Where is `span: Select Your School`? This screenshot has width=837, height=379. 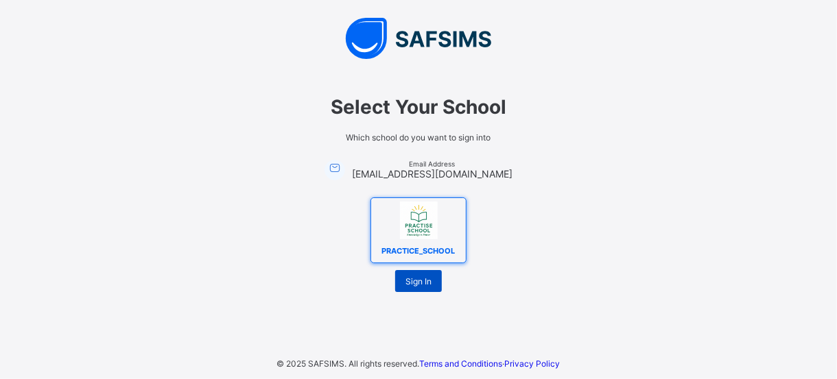 span: Select Your School is located at coordinates (419, 107).